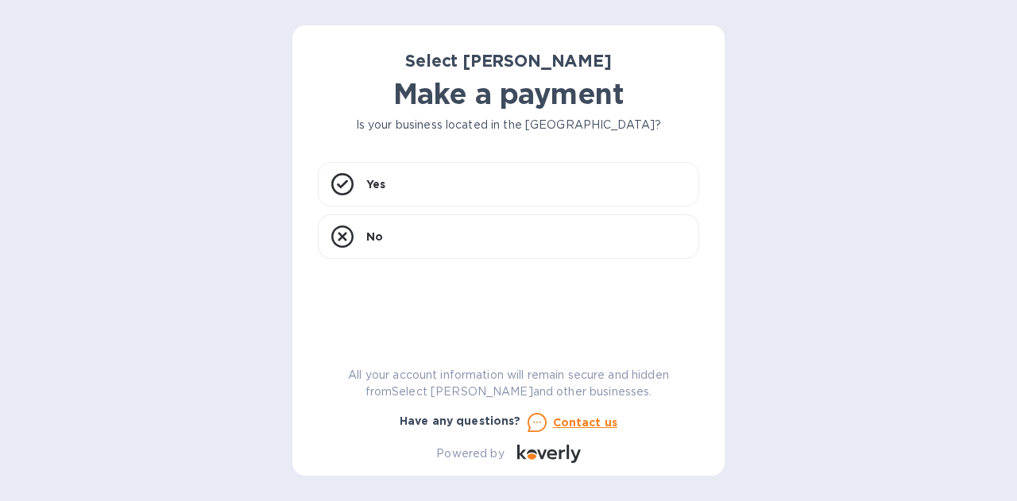 The height and width of the screenshot is (501, 1017). Describe the element at coordinates (374, 237) in the screenshot. I see `p: No` at that location.